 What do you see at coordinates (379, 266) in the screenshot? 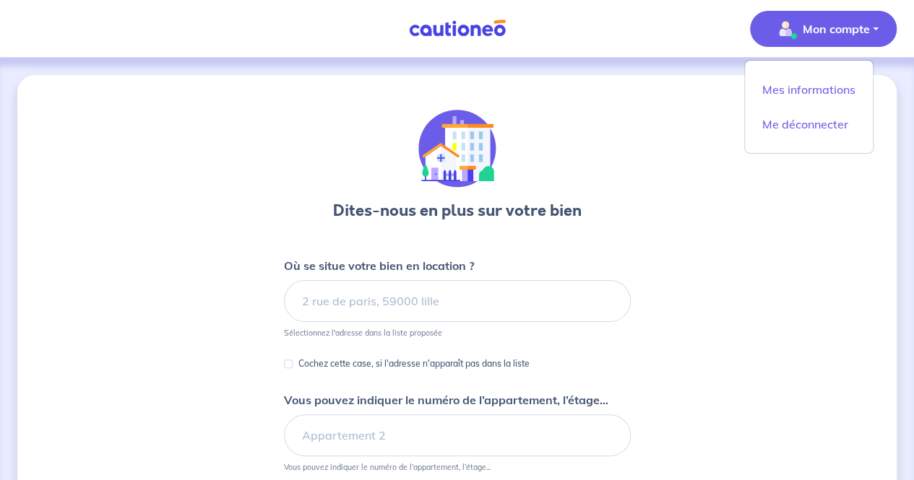
I see `p: Où se situe votre bien en location ?` at bounding box center [379, 266].